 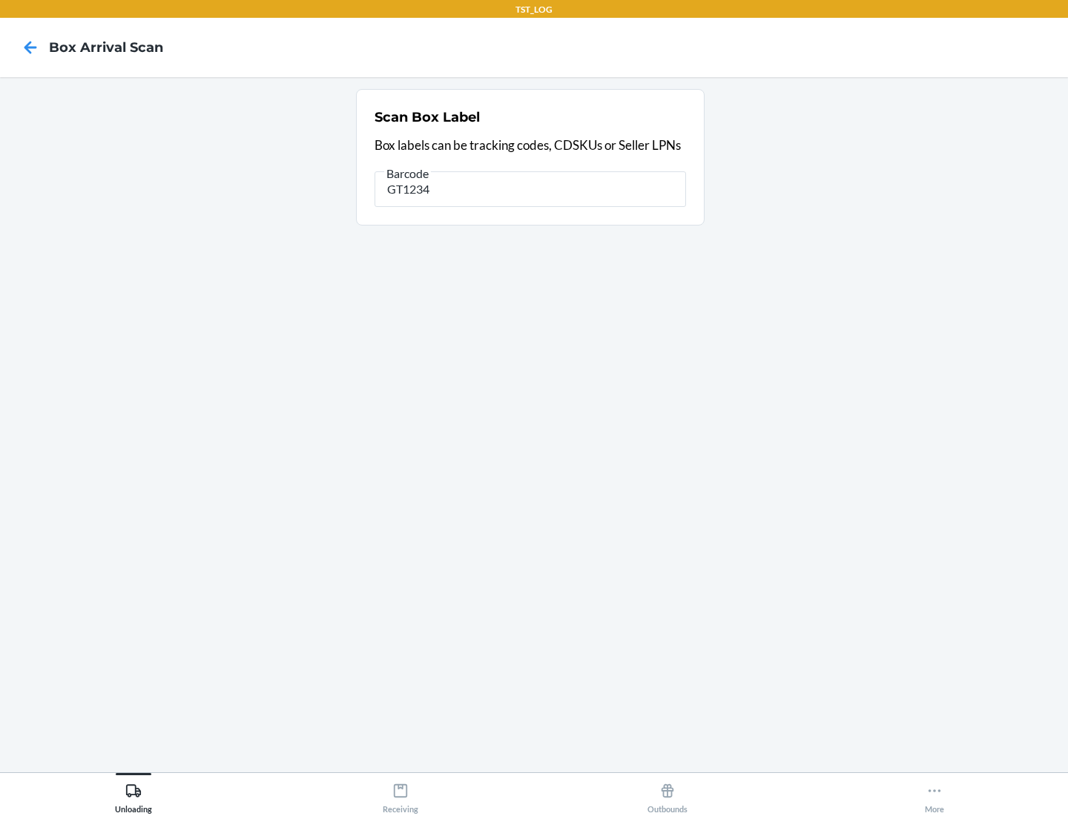 I want to click on div: Outbounds, so click(x=668, y=795).